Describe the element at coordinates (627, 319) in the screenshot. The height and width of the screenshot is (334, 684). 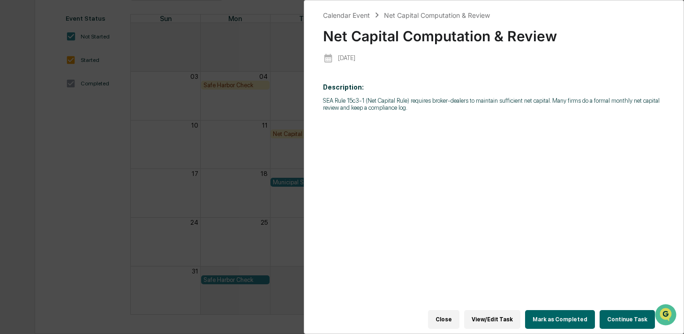
I see `button: Continue Task` at that location.